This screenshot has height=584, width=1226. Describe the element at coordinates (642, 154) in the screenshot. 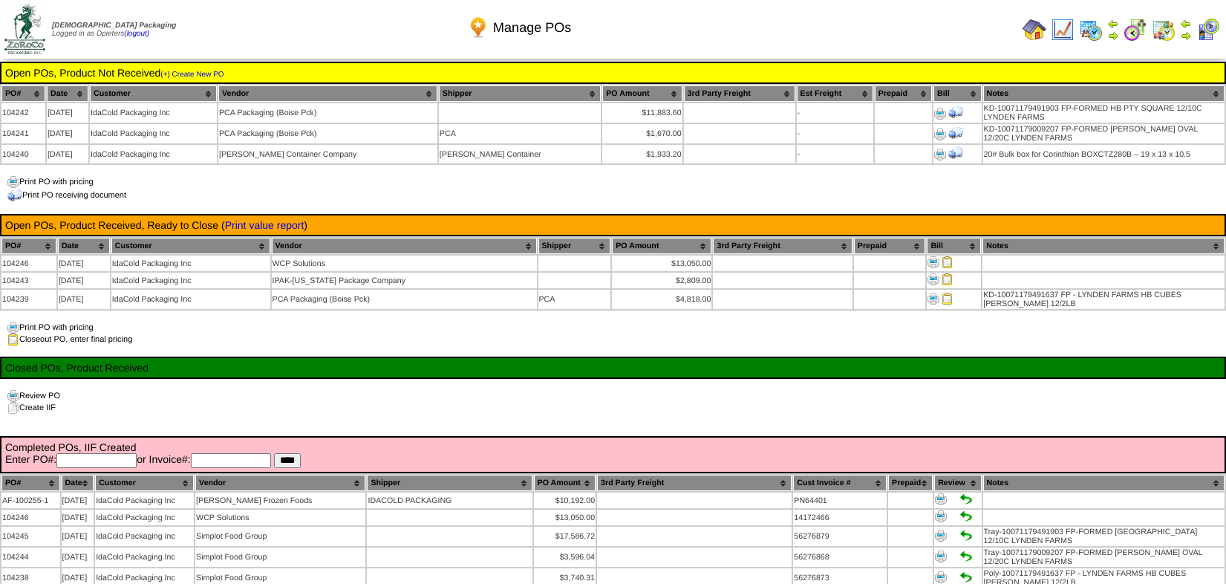

I see `div: $1,933.20` at that location.